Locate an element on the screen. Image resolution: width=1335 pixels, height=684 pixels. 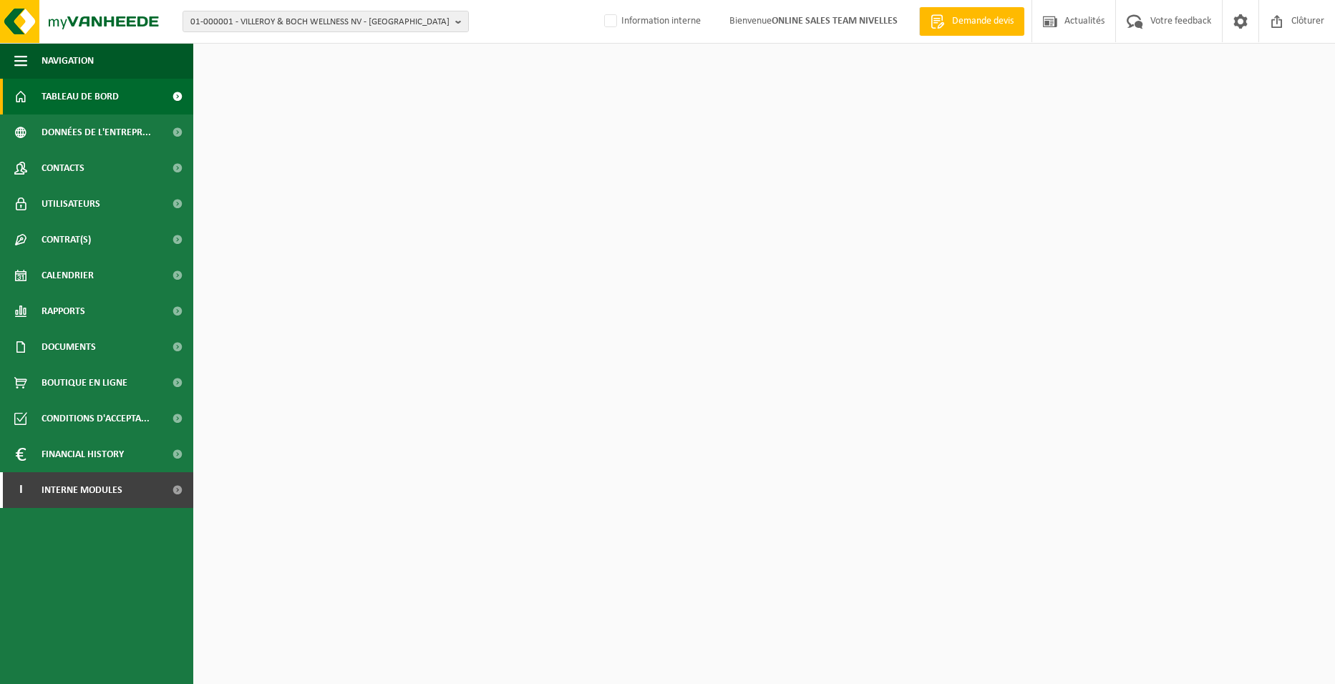
span: Navigation is located at coordinates (67, 61).